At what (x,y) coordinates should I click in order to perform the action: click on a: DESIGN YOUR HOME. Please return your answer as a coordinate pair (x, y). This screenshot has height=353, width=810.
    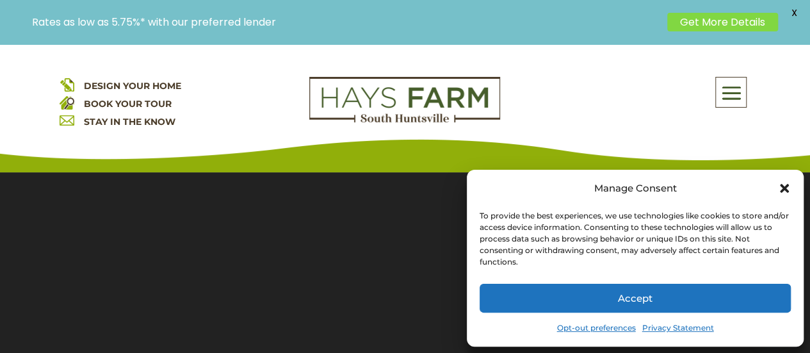
    Looking at the image, I should click on (133, 86).